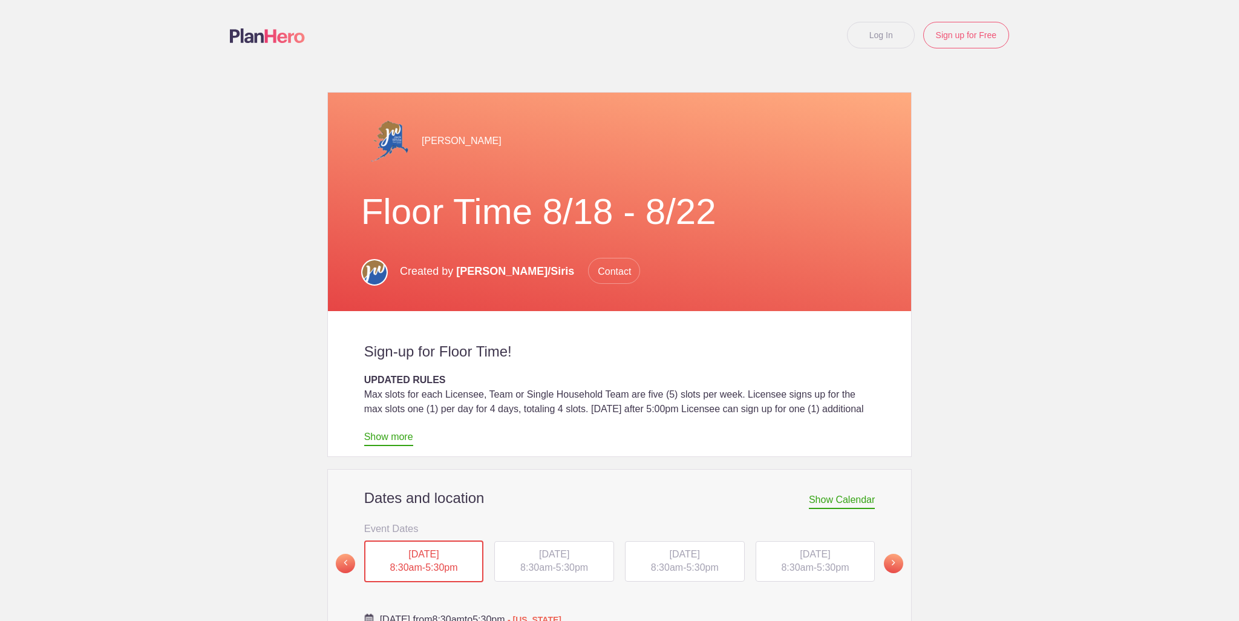  I want to click on img: Logo main planhero, so click(267, 36).